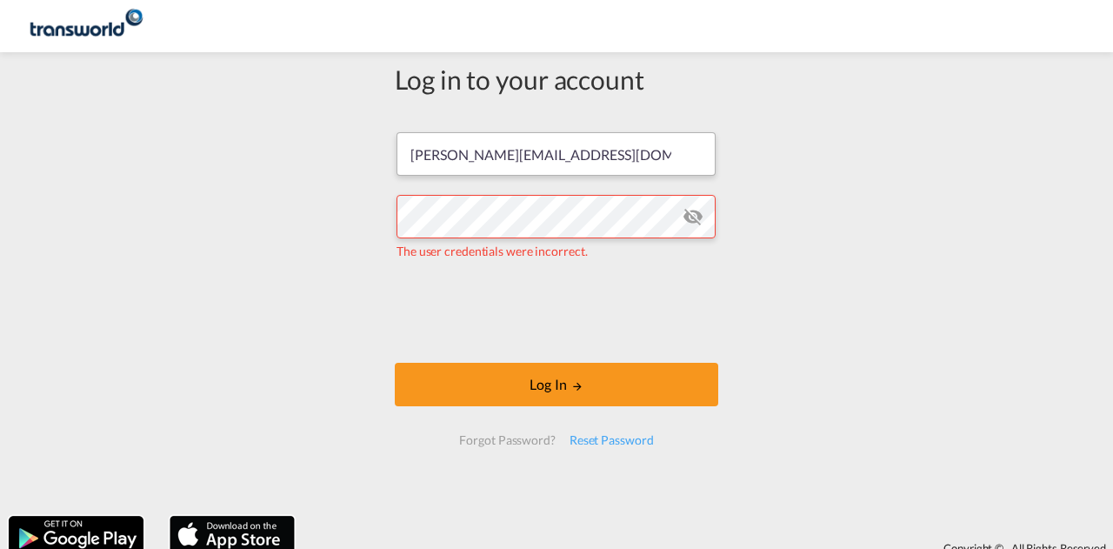 This screenshot has width=1113, height=549. I want to click on input: Enter email/phone number, so click(556, 154).